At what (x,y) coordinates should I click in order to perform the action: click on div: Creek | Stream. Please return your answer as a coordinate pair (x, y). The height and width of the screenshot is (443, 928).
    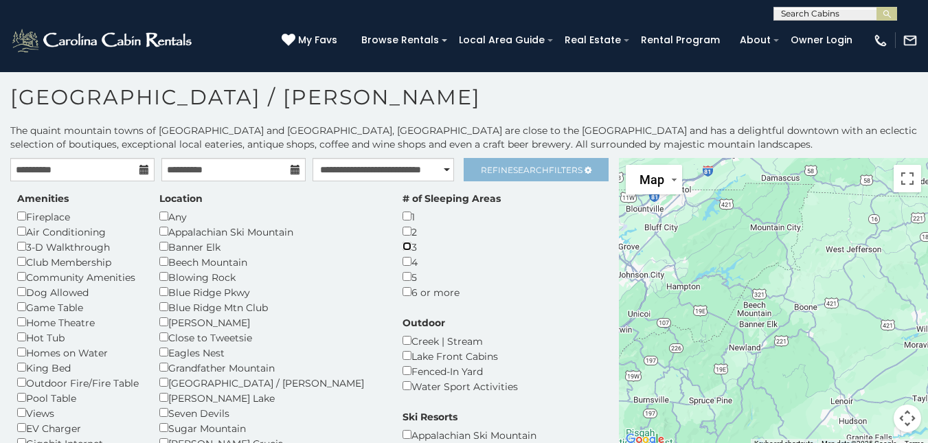
    Looking at the image, I should click on (460, 341).